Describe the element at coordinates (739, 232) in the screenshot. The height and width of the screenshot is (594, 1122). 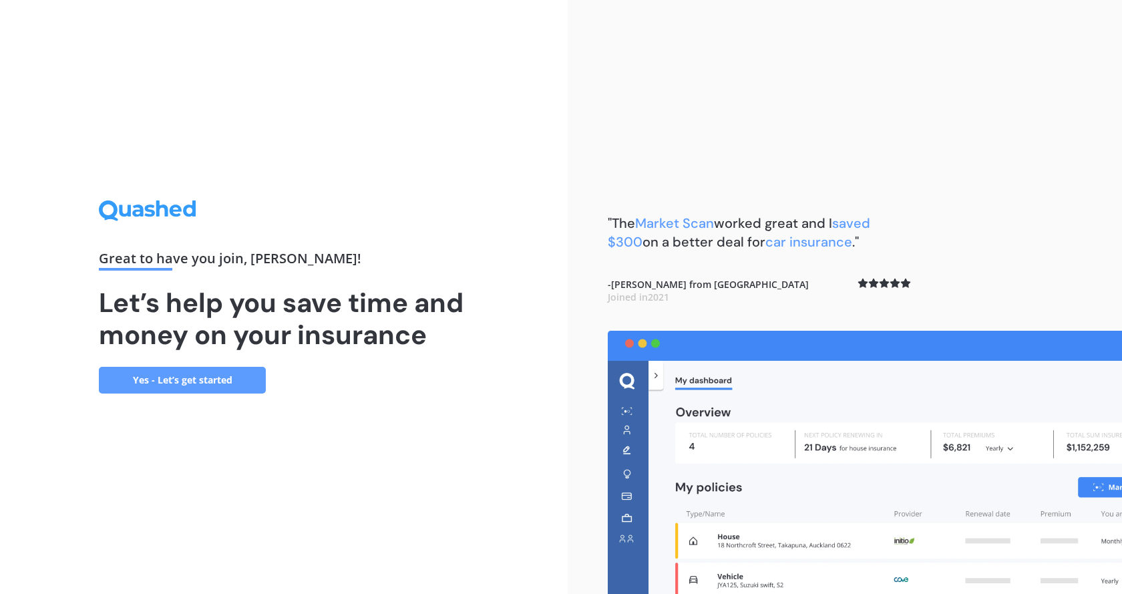
I see `b: "The worked great and I on a better deal for ."` at that location.